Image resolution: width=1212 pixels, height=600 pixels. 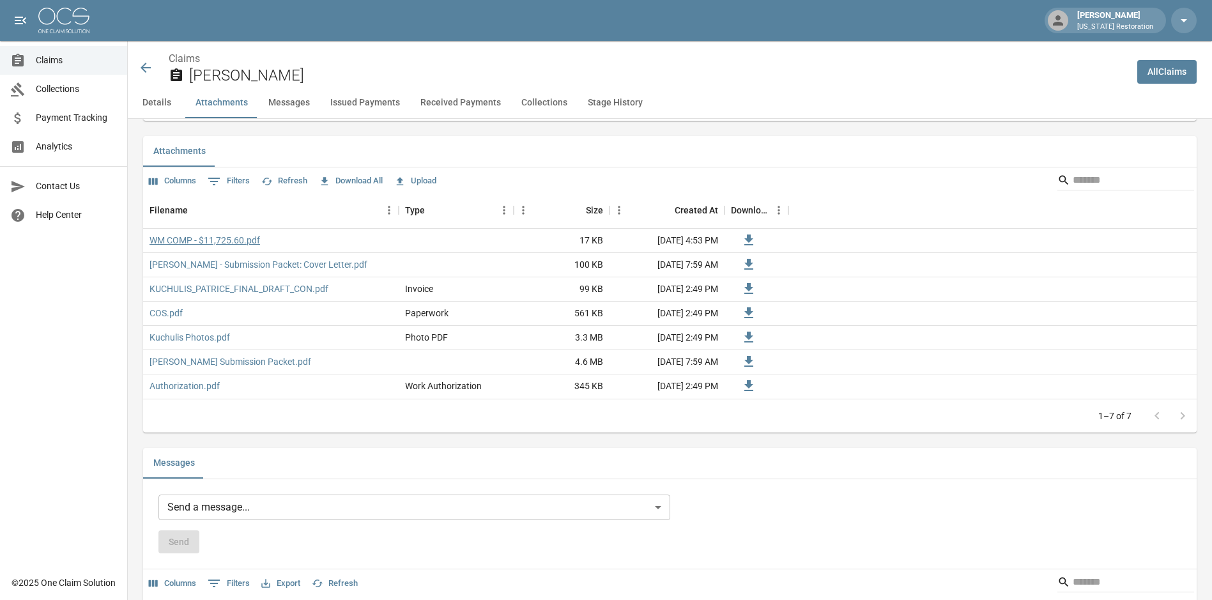 What do you see at coordinates (544, 103) in the screenshot?
I see `button: Collections` at bounding box center [544, 103].